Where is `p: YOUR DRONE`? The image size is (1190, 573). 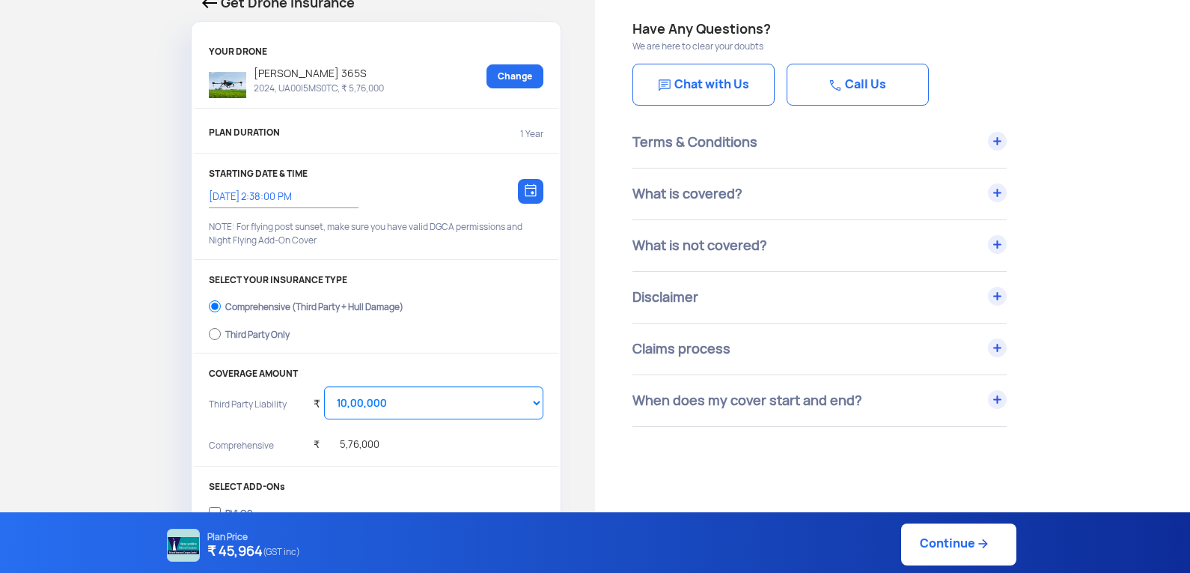 p: YOUR DRONE is located at coordinates (376, 52).